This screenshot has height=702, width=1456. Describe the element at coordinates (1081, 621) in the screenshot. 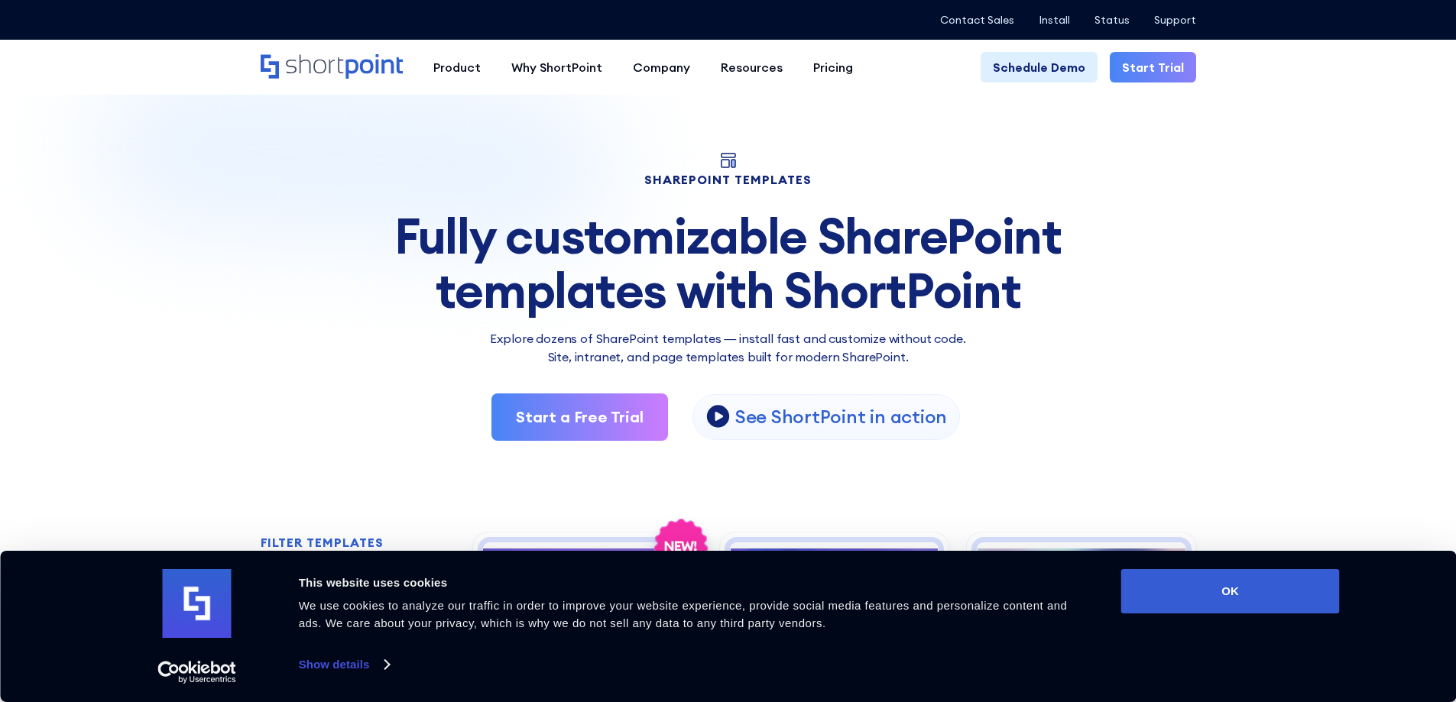

I see `img: HR 2 - HR Intranet Portal: Central HR hub for search, announcements, events, learning.` at that location.